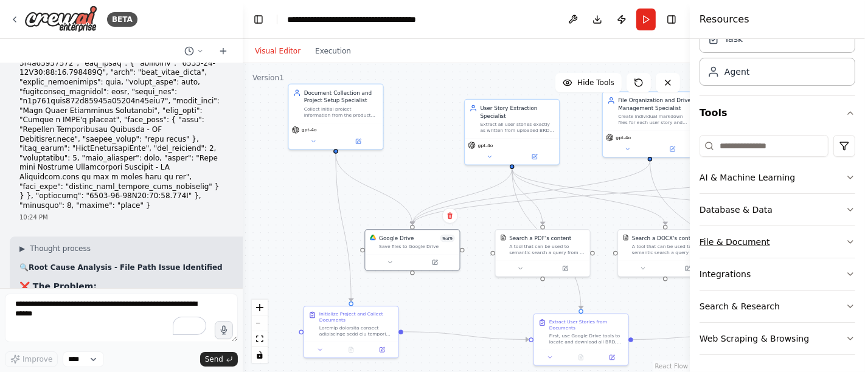  What do you see at coordinates (335, 117) in the screenshot?
I see `div: Document Collection and Project Setup SpecialistCollect initial project information from the prod...` at bounding box center [335, 117].